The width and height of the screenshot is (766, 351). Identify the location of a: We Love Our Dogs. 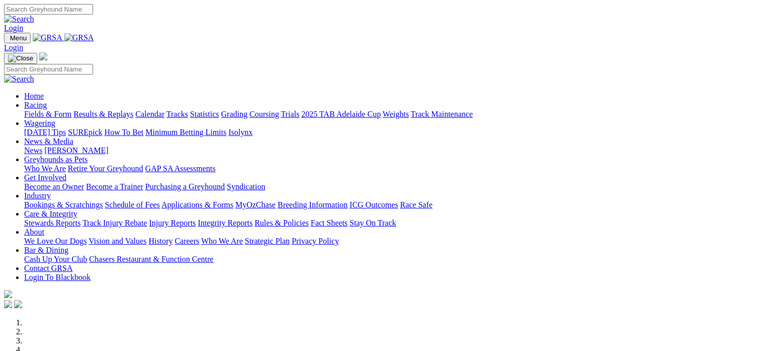
(55, 241).